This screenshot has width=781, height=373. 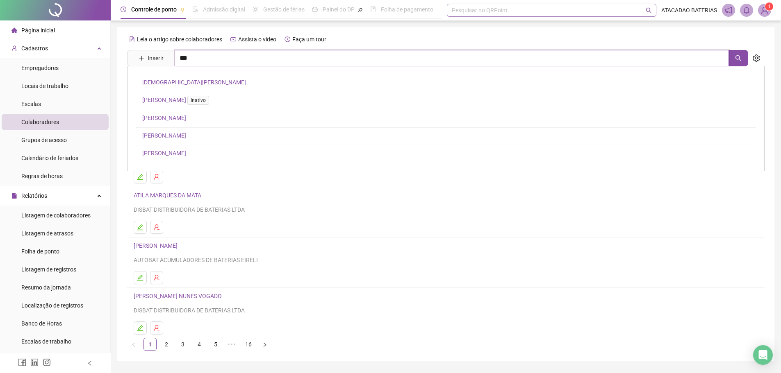 What do you see at coordinates (134, 345) in the screenshot?
I see `button: left` at bounding box center [134, 345].